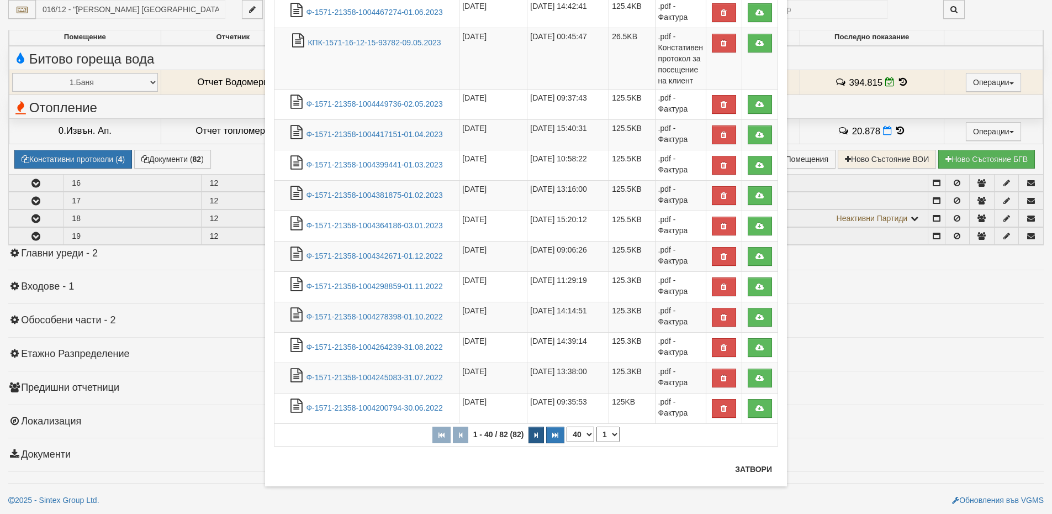  Describe the element at coordinates (374, 377) in the screenshot. I see `a: Ф-1571-21358-1004245083-31.07.2022` at that location.